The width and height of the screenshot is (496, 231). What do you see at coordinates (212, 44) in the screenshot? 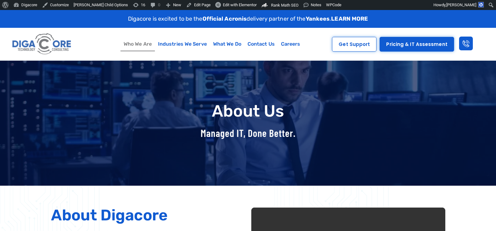
I see `nav: Menu` at bounding box center [212, 44].